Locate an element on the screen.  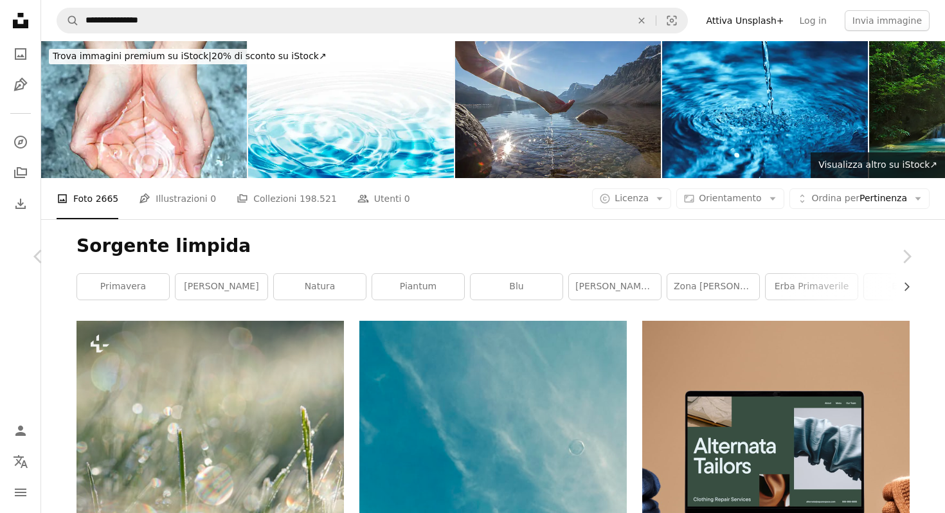
form: Trova visual in tutto il sito is located at coordinates (372, 21).